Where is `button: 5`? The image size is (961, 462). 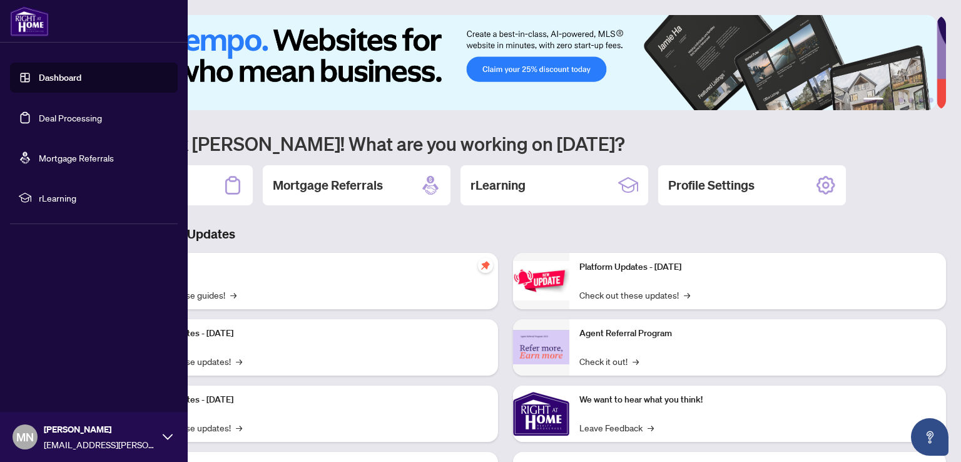 button: 5 is located at coordinates (921, 100).